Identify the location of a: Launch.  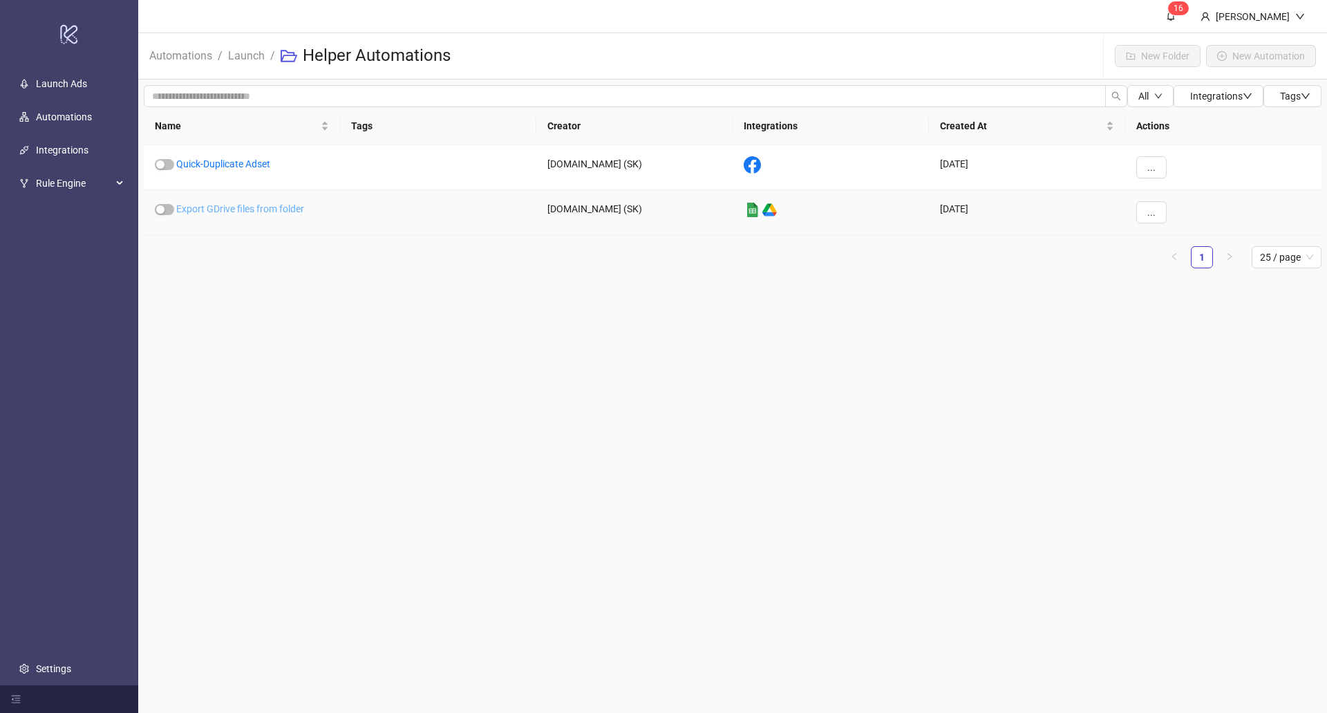
(246, 55).